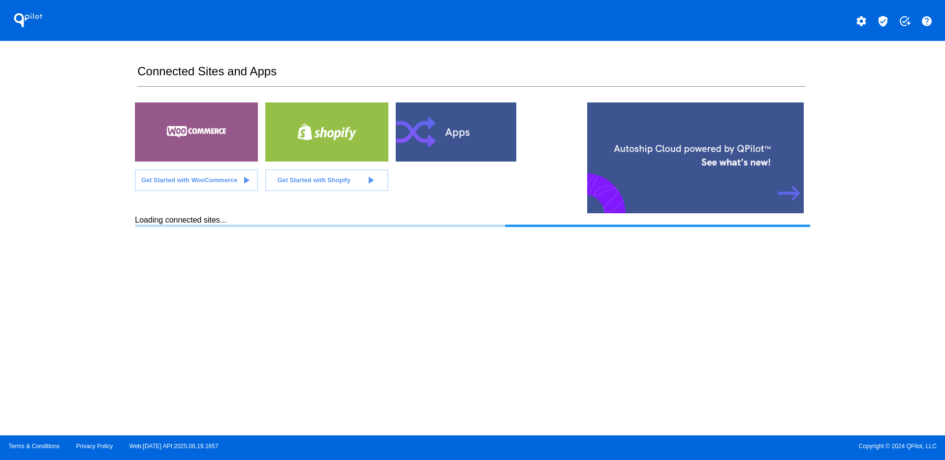  I want to click on a: Get Started with WooCommerce, so click(196, 180).